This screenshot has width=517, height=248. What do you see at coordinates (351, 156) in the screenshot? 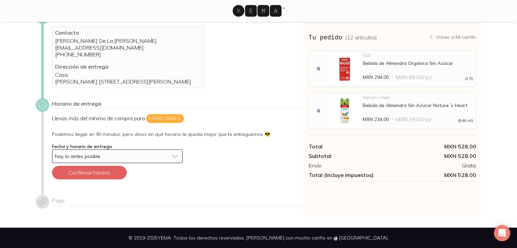
I see `div: Subtotal` at bounding box center [351, 156].